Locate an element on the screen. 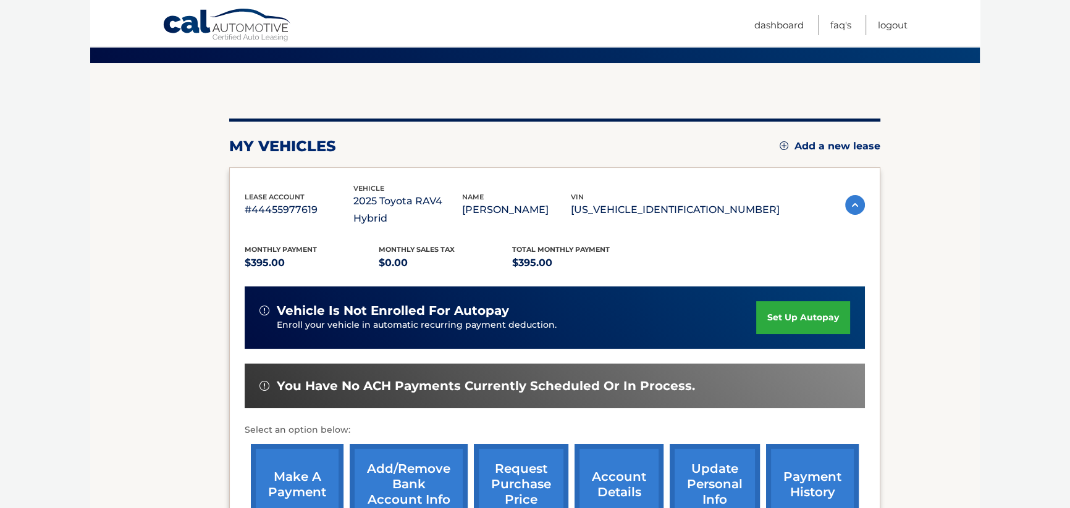 This screenshot has width=1070, height=508. img: add.svg is located at coordinates (784, 146).